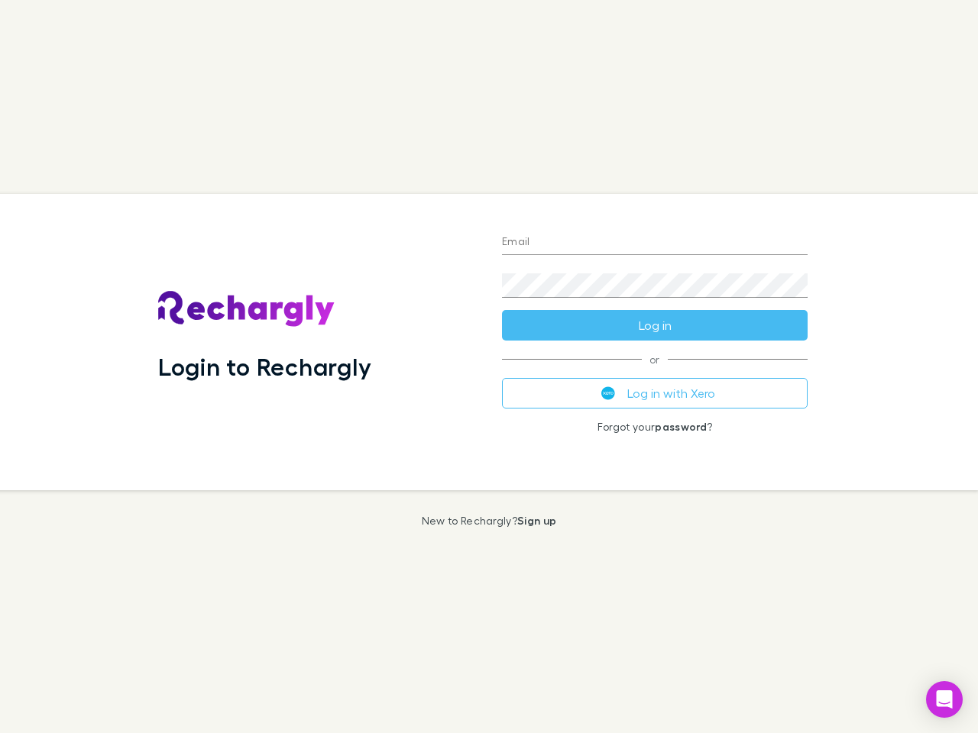 The height and width of the screenshot is (733, 978). Describe the element at coordinates (264, 367) in the screenshot. I see `h1: Login to Rechargly` at that location.